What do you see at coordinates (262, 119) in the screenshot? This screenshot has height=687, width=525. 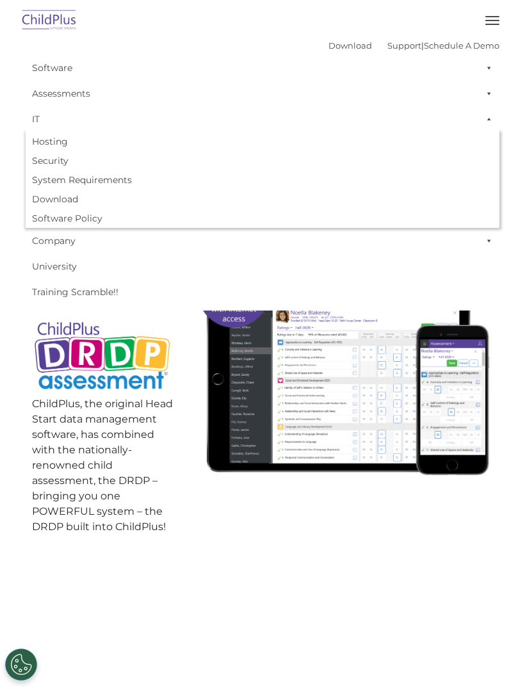 I see `a: IT` at bounding box center [262, 119].